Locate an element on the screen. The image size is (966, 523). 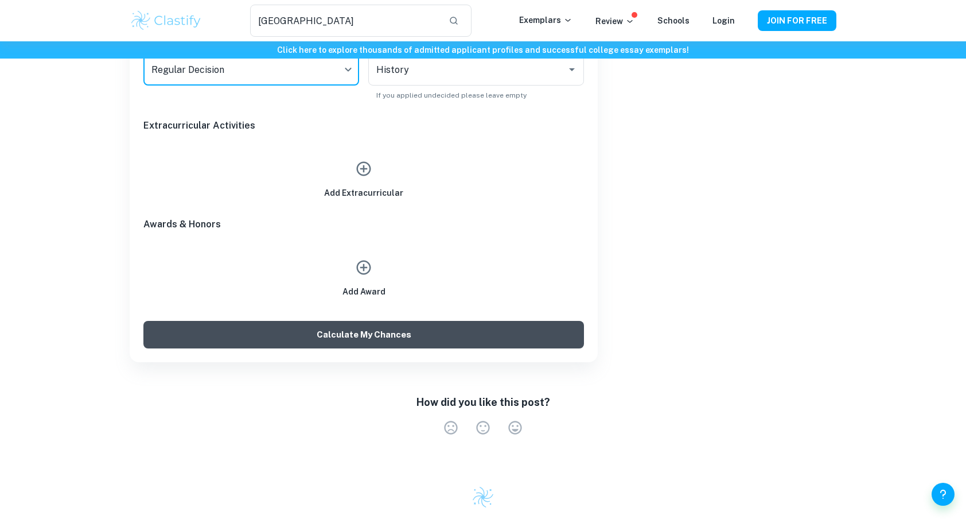
button: Help and Feedback is located at coordinates (943, 494).